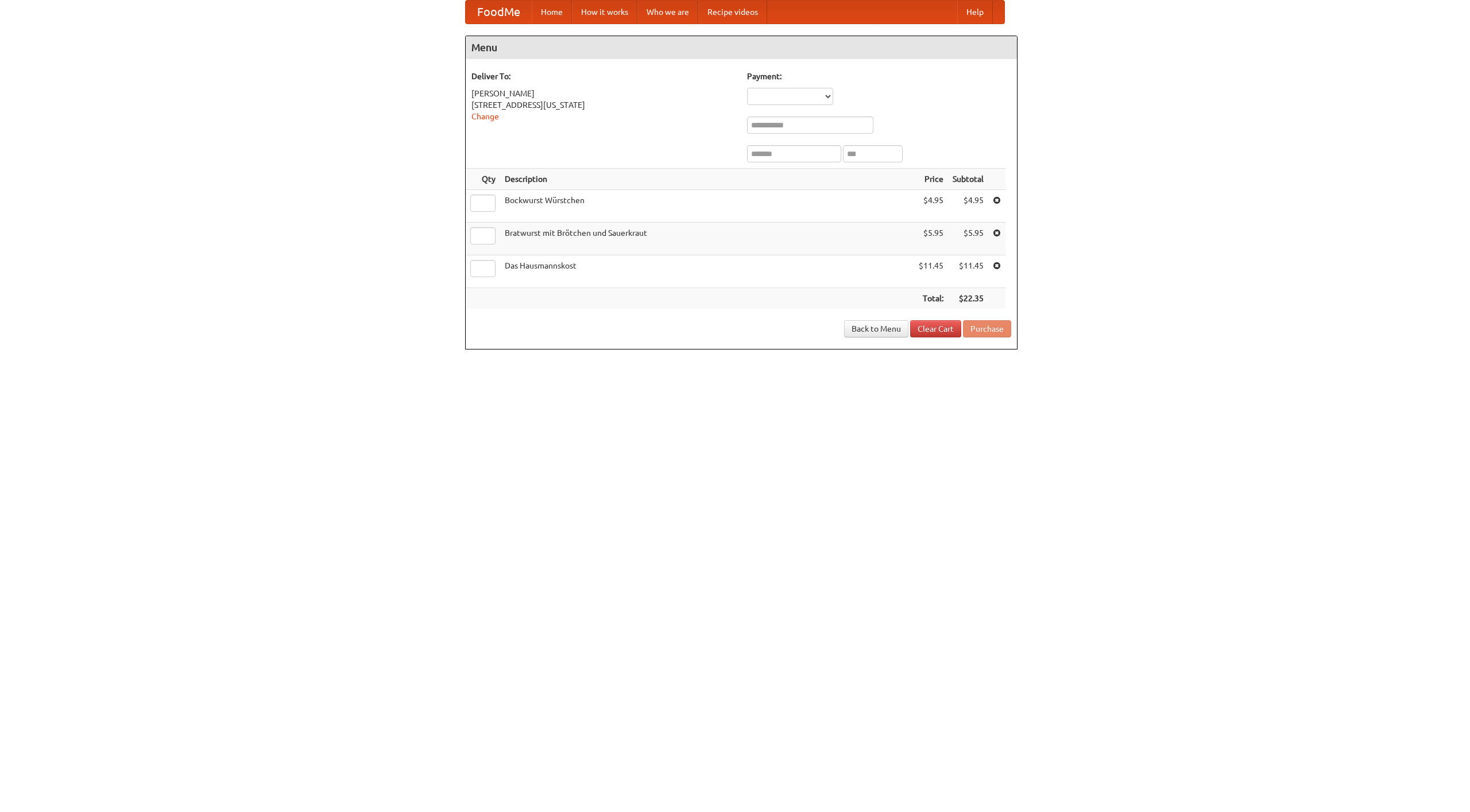 This screenshot has height=812, width=1470. I want to click on a: Change, so click(485, 117).